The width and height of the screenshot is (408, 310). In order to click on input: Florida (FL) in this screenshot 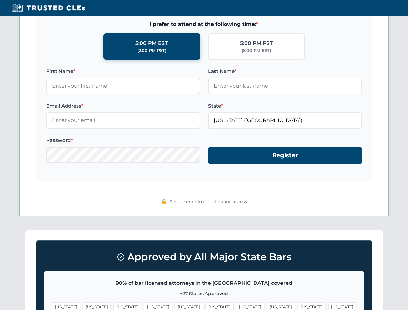, I will do `click(285, 121)`.